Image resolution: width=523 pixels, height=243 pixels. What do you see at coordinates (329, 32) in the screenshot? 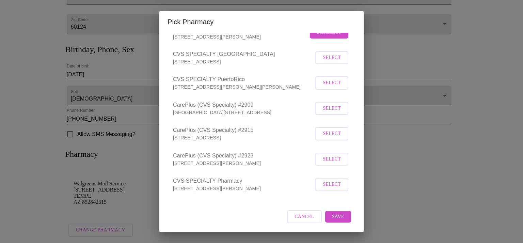
I see `span: Deselect` at bounding box center [329, 32].